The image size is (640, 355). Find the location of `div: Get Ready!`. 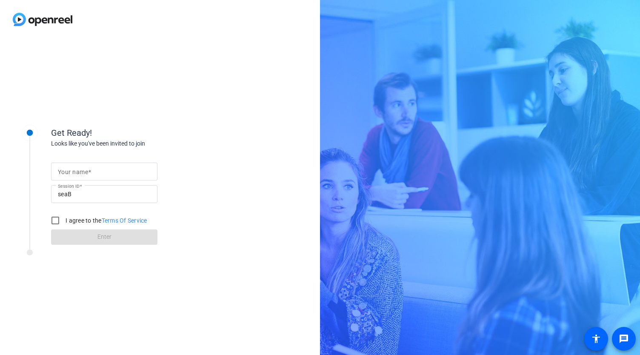

div: Get Ready! is located at coordinates (136, 133).